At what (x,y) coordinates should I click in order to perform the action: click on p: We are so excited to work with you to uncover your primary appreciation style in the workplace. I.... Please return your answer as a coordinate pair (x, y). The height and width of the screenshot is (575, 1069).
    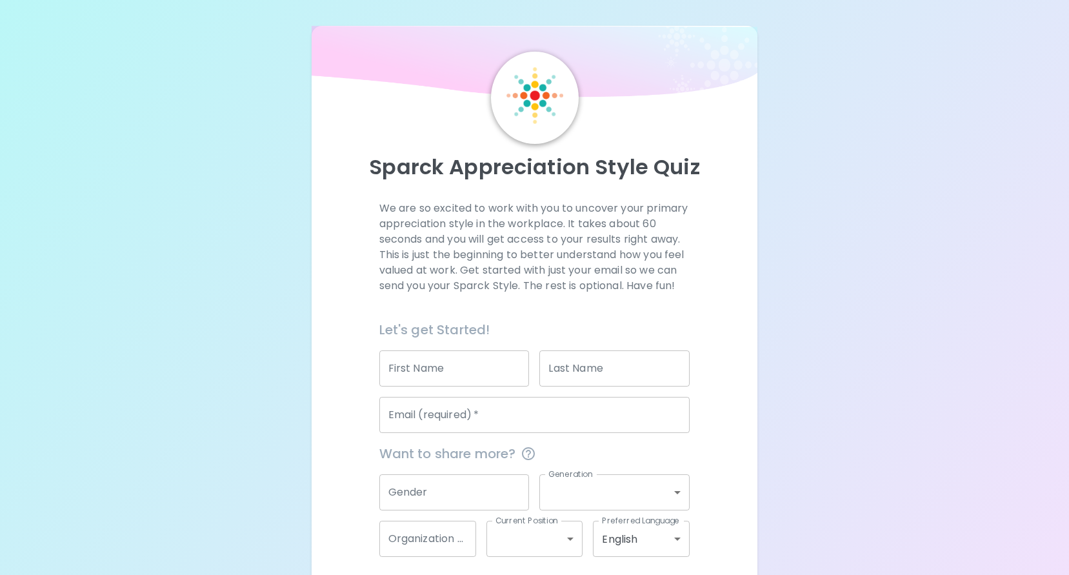
    Looking at the image, I should click on (535, 247).